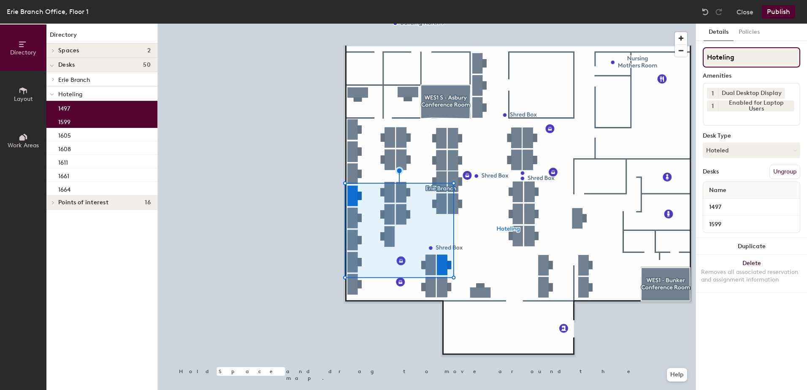 The width and height of the screenshot is (807, 390). I want to click on p: 1664, so click(64, 188).